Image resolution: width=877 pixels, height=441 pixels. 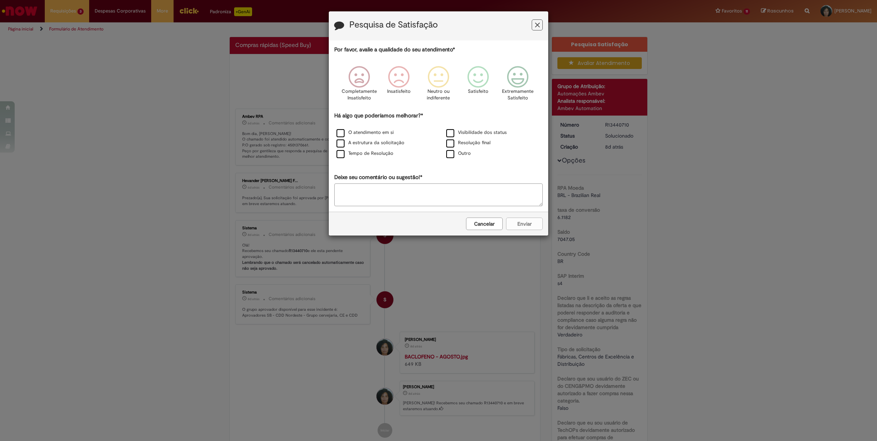 I want to click on label: Visibilidade dos status, so click(x=477, y=133).